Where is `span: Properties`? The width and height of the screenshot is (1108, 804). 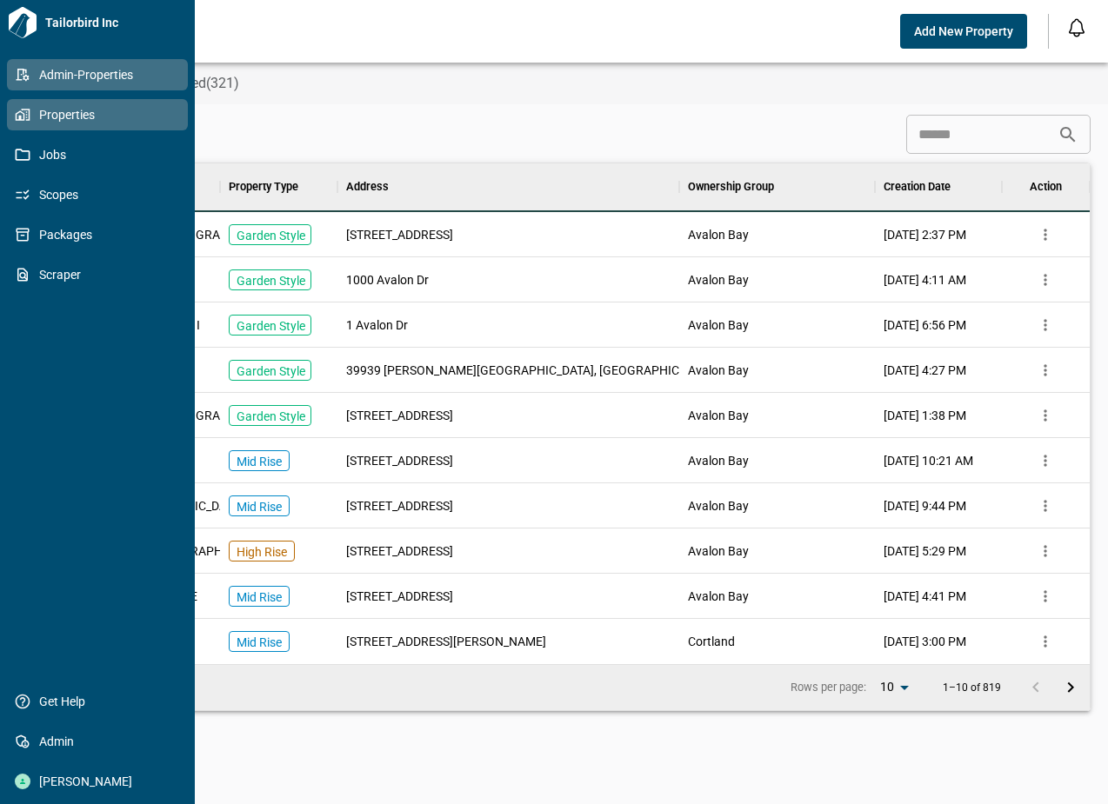
span: Properties is located at coordinates (101, 115).